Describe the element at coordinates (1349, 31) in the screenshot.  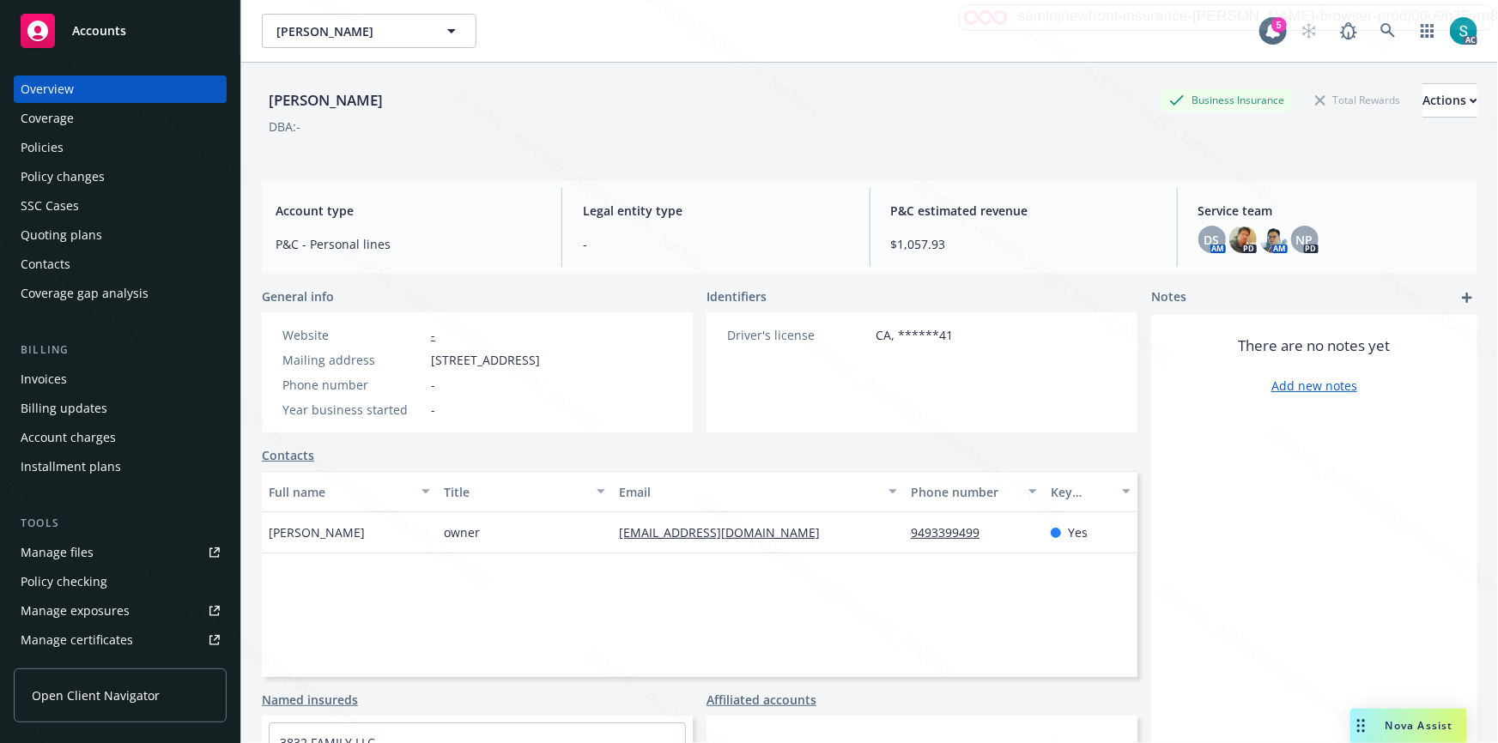
I see `a: Report a Bug` at that location.